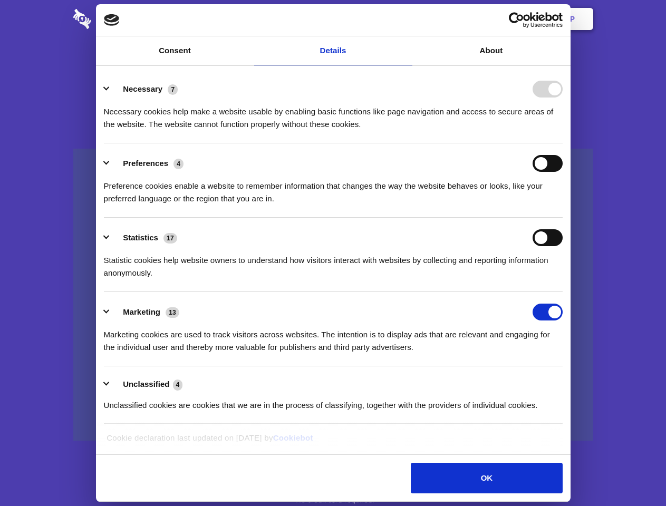  What do you see at coordinates (293, 437) in the screenshot?
I see `a: Cookiebot` at bounding box center [293, 437].